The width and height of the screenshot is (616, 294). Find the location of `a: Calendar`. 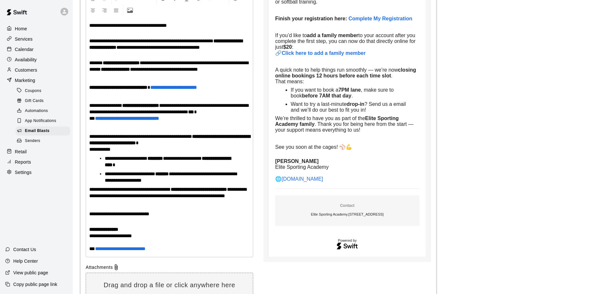

a: Calendar is located at coordinates (36, 49).